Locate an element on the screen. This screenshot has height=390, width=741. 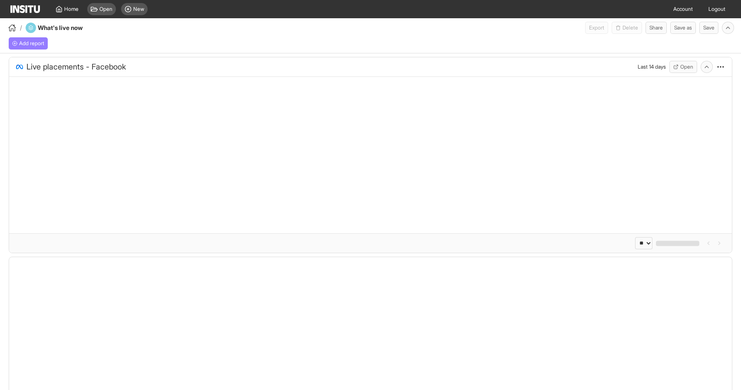
span: New is located at coordinates (138, 9).